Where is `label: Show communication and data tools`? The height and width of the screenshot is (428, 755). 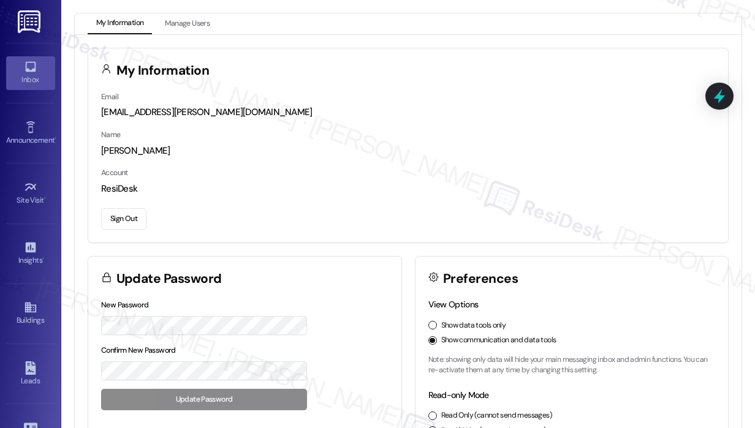 label: Show communication and data tools is located at coordinates (499, 341).